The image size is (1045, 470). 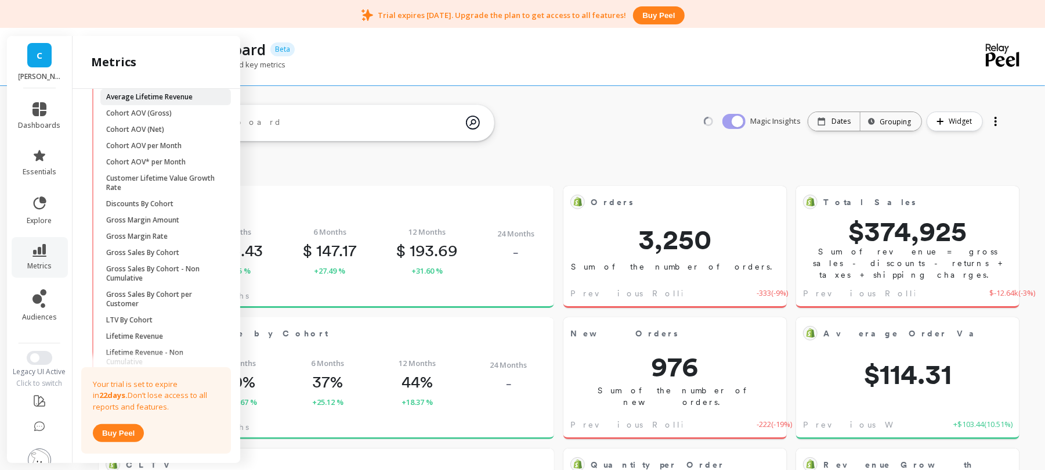 I want to click on p: Cohort AOV per Month, so click(x=144, y=146).